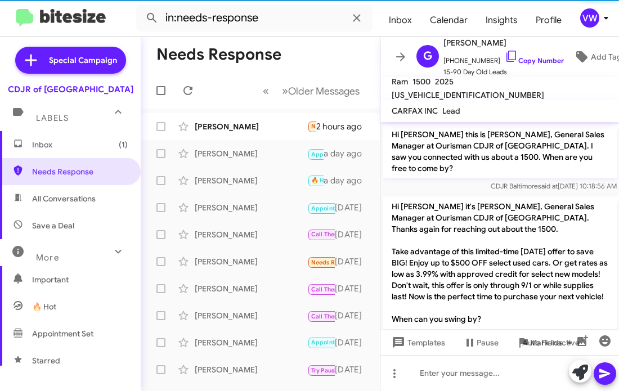 The width and height of the screenshot is (619, 391). Describe the element at coordinates (266, 91) in the screenshot. I see `button: Previous` at that location.